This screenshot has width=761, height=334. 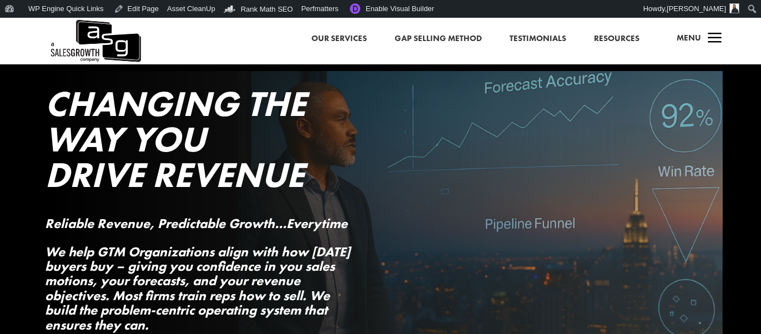 I want to click on div: v 4.0.25, so click(x=43, y=22).